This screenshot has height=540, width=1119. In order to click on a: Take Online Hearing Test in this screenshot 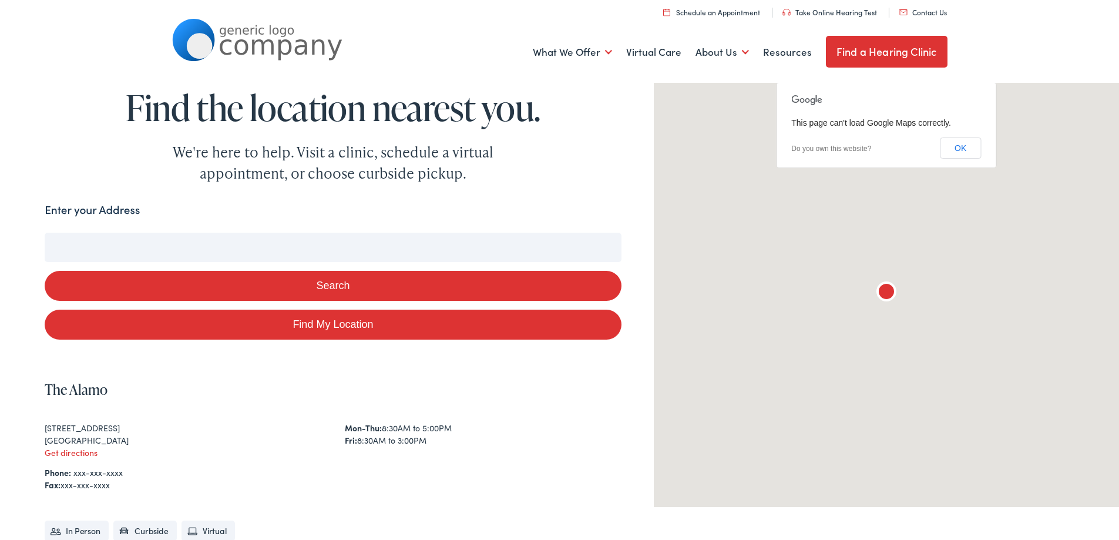, I will do `click(829, 12)`.